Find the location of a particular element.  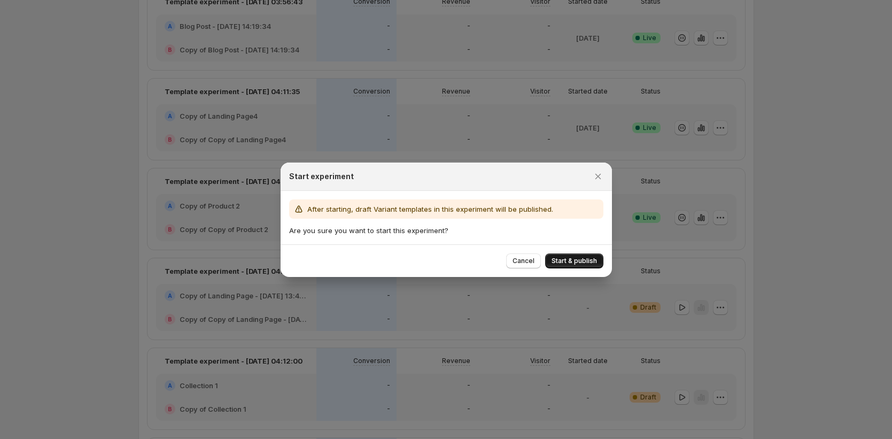

p: Are you sure you want to start this experiment? is located at coordinates (446, 230).